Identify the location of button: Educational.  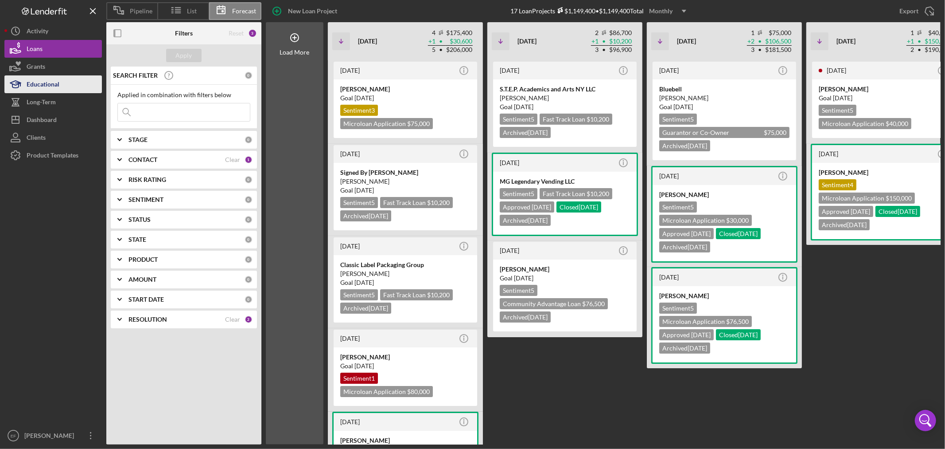
(53, 84).